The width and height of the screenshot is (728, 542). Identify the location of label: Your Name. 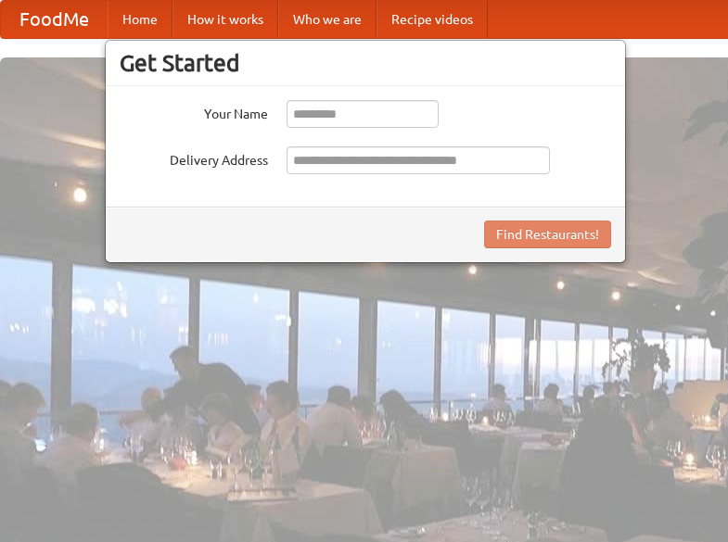
(194, 111).